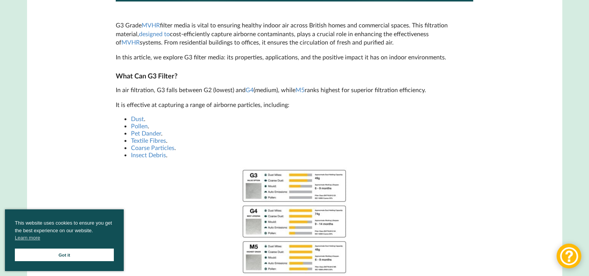 This screenshot has width=589, height=276. What do you see at coordinates (153, 147) in the screenshot?
I see `a: Coarse Particles` at bounding box center [153, 147].